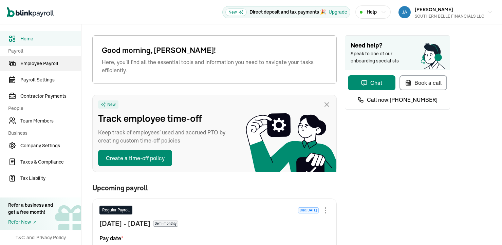  What do you see at coordinates (371, 12) in the screenshot?
I see `span: Help` at bounding box center [371, 12].